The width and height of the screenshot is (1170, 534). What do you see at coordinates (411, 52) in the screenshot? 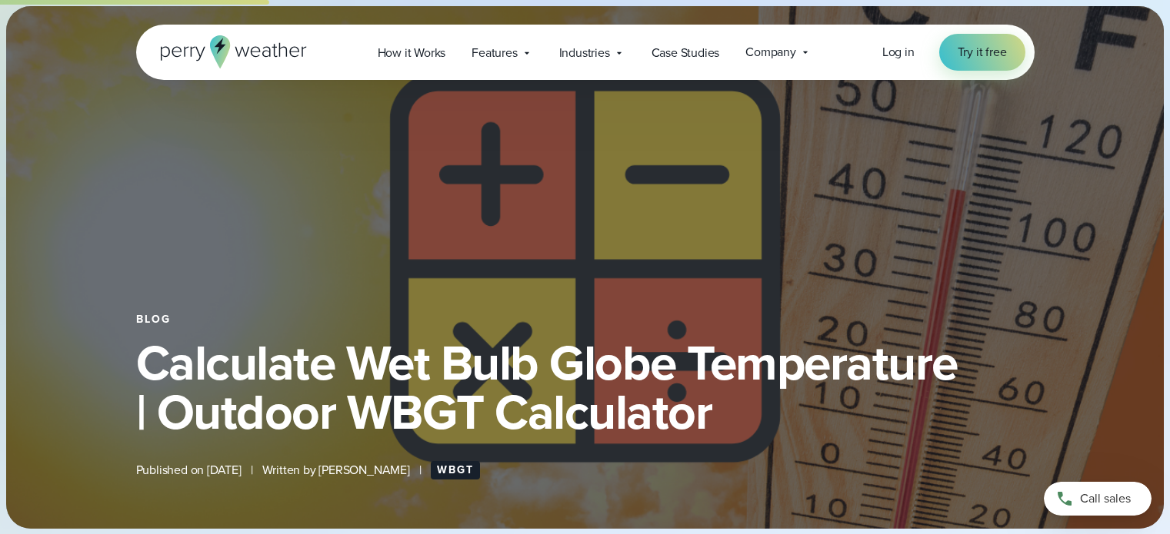
I see `a: How it Works` at bounding box center [411, 52].